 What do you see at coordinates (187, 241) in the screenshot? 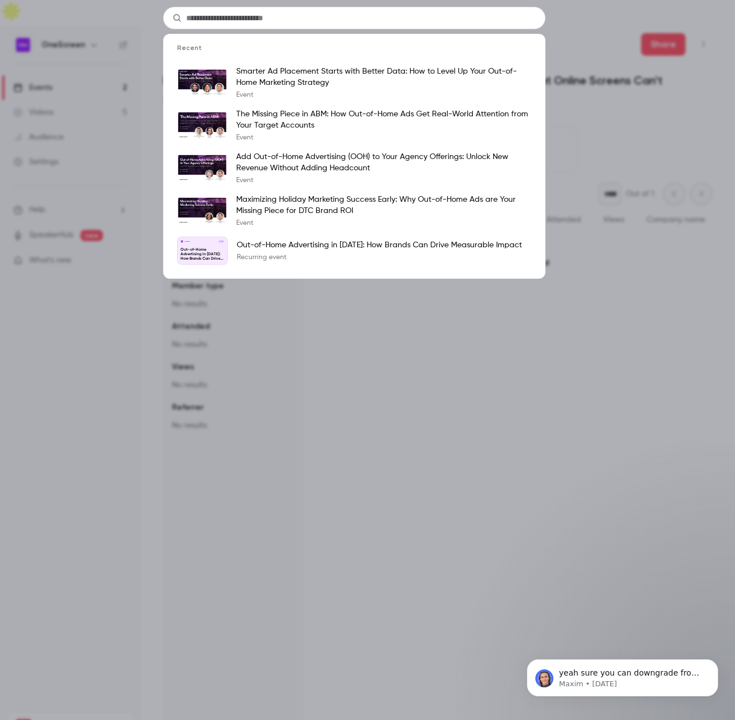
I see `p: OneScreen` at bounding box center [187, 241].